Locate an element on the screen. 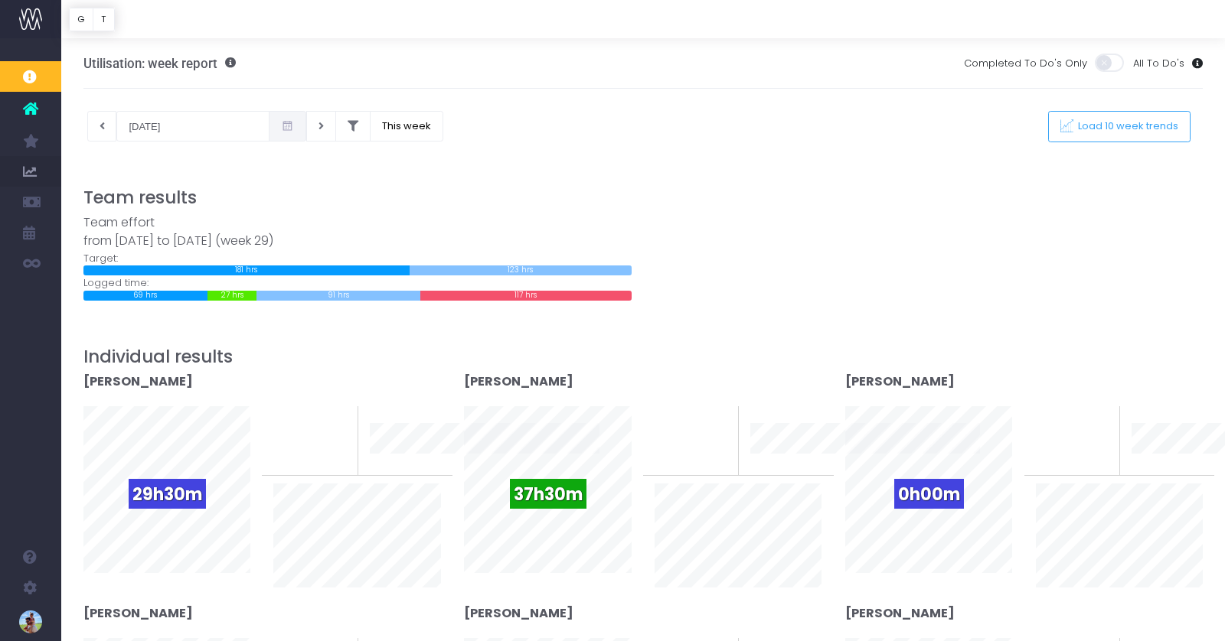 The height and width of the screenshot is (641, 1225). h3: Team results is located at coordinates (643, 197).